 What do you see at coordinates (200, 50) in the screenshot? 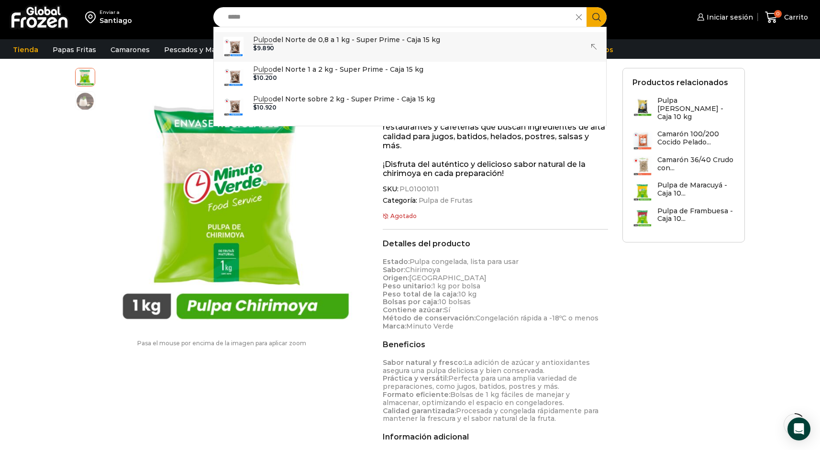
I see `a: Pescados y Mariscos` at bounding box center [200, 50].